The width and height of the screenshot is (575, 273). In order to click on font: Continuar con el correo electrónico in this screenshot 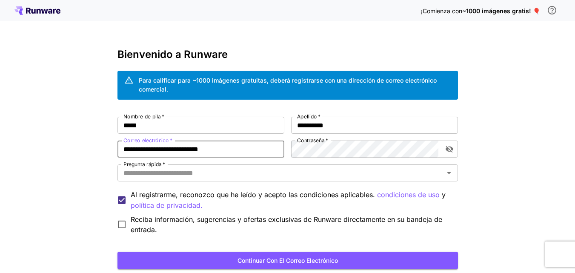, I will do `click(288, 260)`.